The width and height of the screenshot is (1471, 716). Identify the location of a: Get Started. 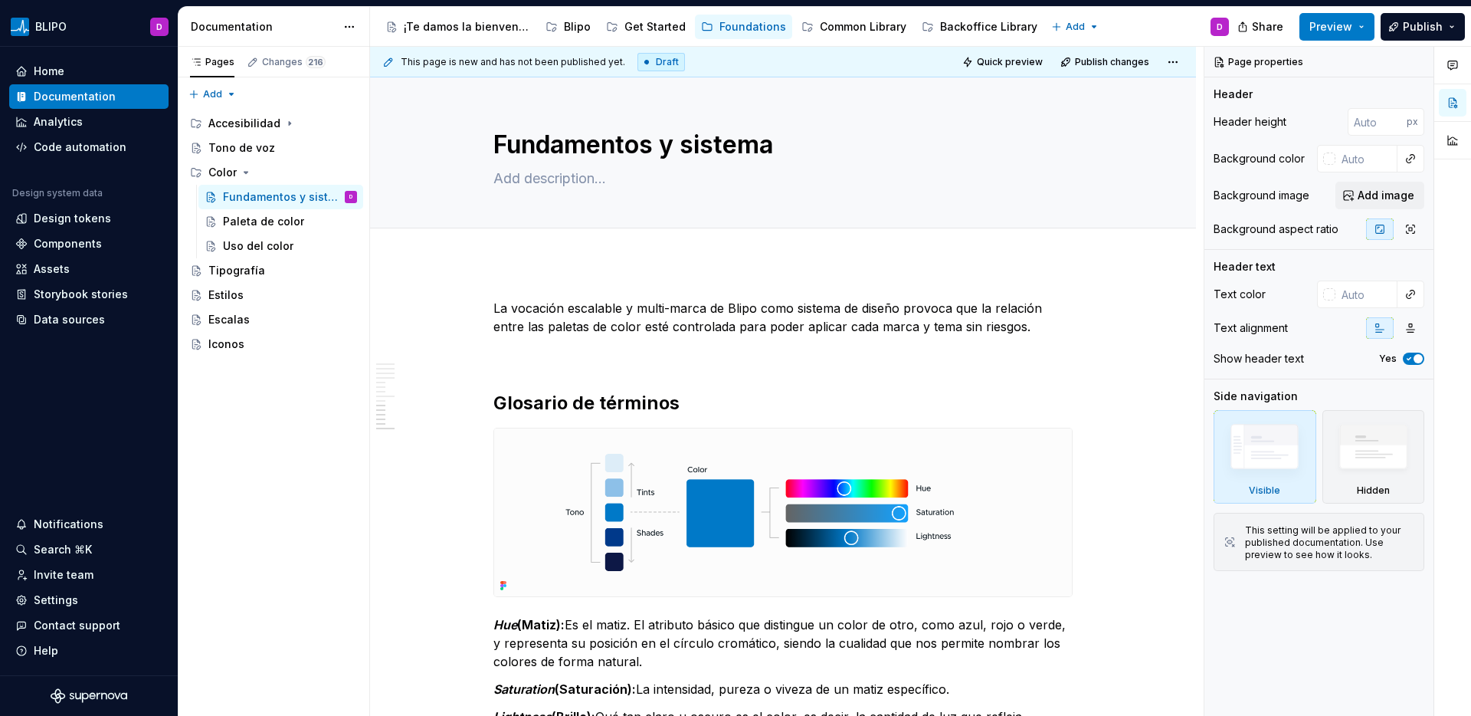
(646, 27).